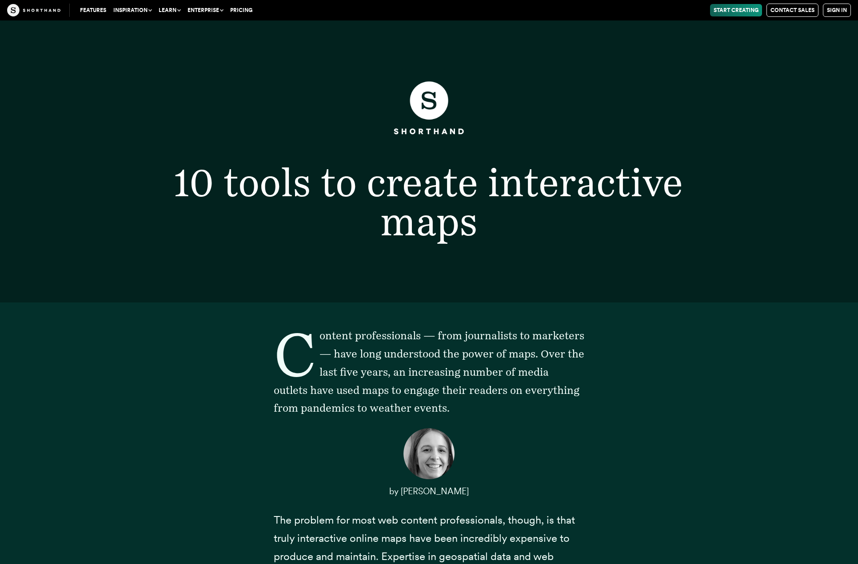  Describe the element at coordinates (241, 10) in the screenshot. I see `a: Pricing` at that location.